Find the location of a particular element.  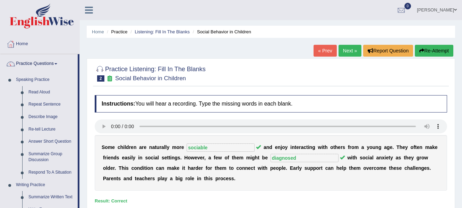

a: Summarize Group Discussion is located at coordinates (51, 157).